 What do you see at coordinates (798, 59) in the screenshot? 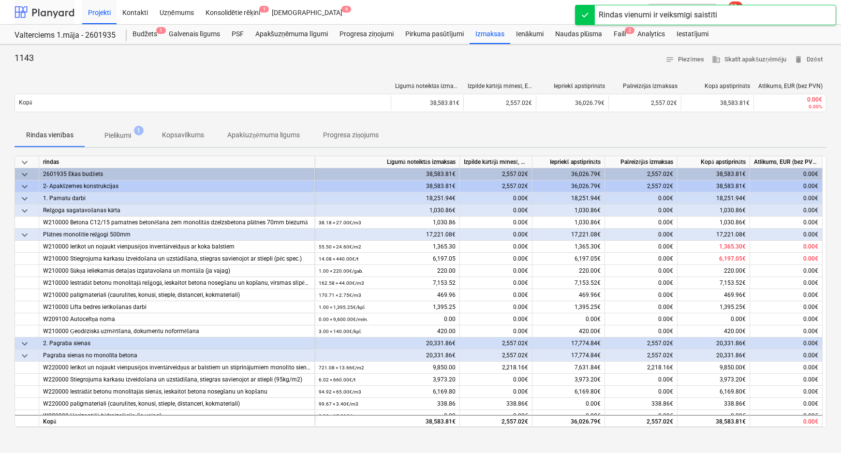
I see `span: delete` at bounding box center [798, 59].